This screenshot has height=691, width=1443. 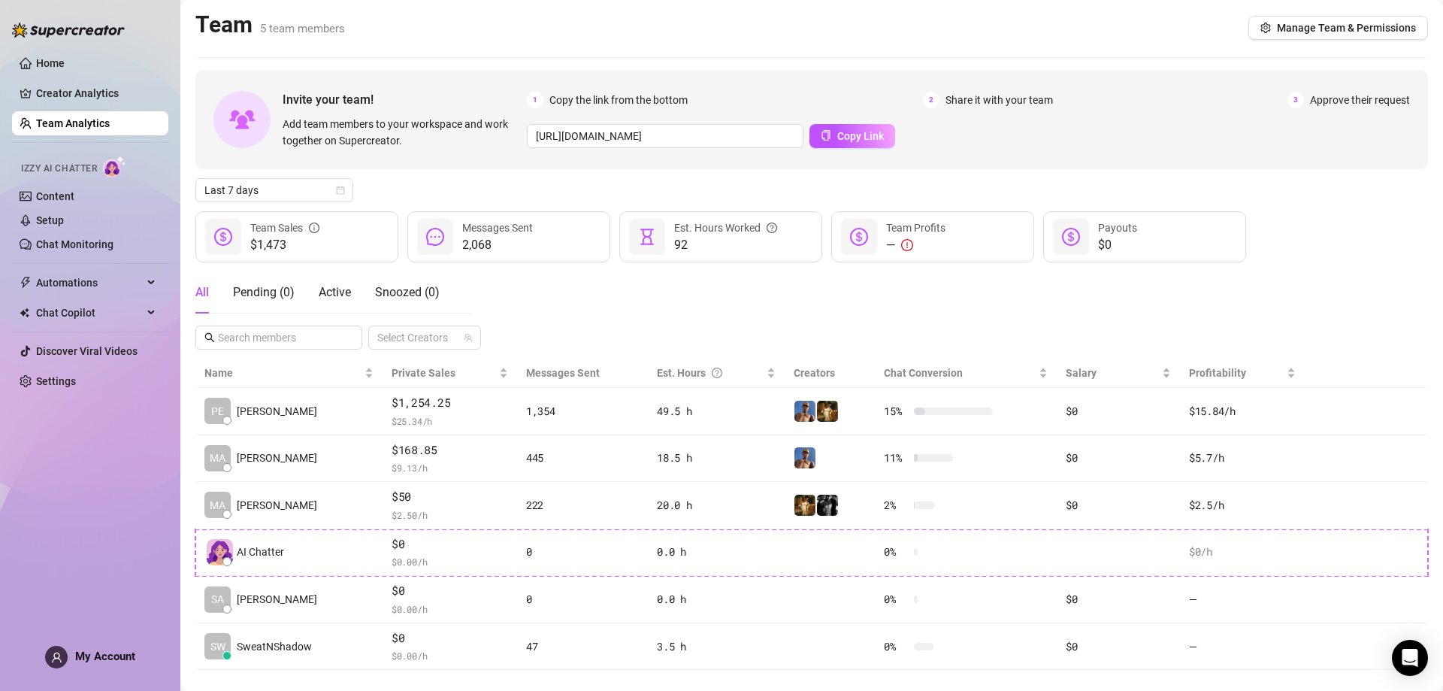 I want to click on button: Copy Link, so click(x=852, y=136).